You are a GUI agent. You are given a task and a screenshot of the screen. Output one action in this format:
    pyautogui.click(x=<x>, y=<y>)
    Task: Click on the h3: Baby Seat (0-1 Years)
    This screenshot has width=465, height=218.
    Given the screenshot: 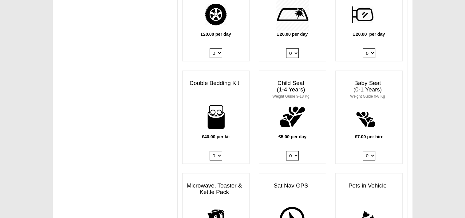 What is the action you would take?
    pyautogui.click(x=369, y=89)
    